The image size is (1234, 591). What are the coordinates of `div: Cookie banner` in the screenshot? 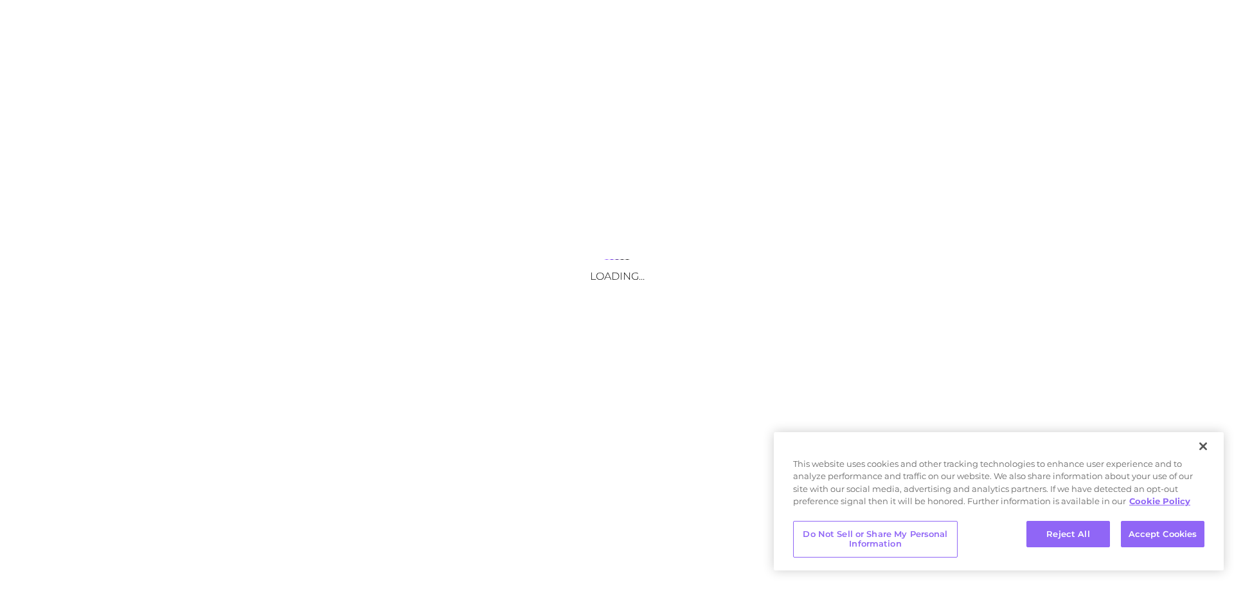 It's located at (999, 501).